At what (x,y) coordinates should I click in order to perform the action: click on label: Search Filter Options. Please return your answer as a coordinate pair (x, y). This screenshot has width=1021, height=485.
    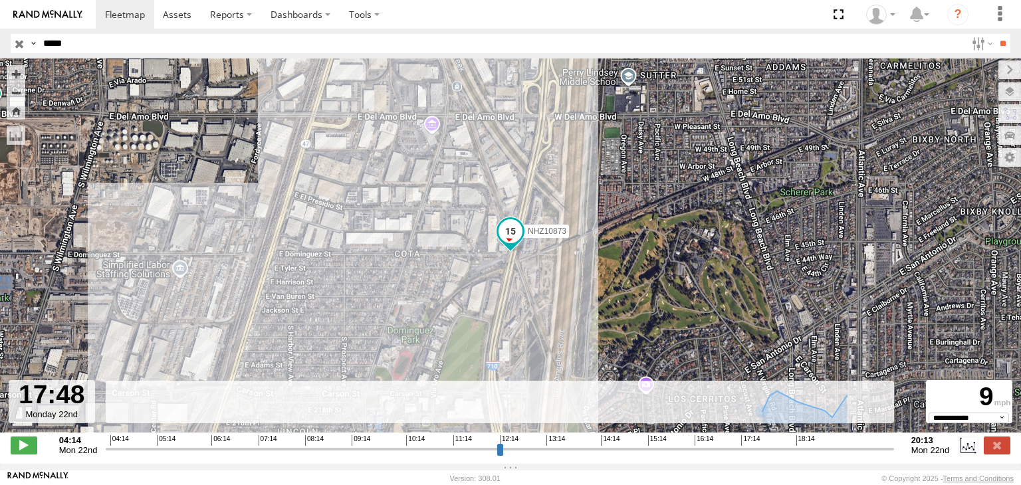
    Looking at the image, I should click on (980, 43).